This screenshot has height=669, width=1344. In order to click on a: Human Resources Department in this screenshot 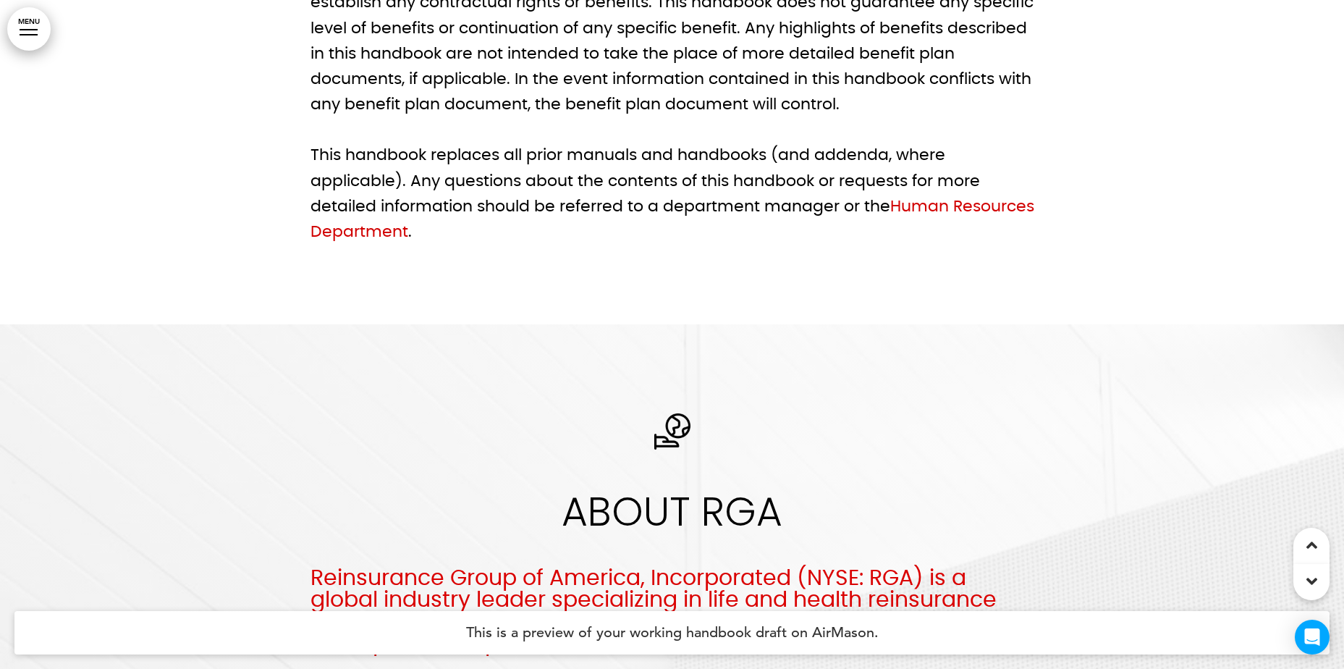, I will do `click(672, 219)`.